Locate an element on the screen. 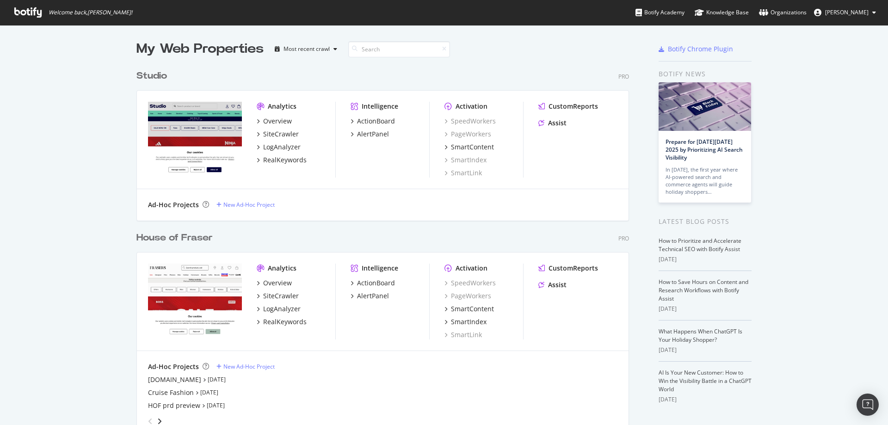 The image size is (888, 425). a: How to Save Hours on Content and Research Workflows with Botify Assist is located at coordinates (703, 290).